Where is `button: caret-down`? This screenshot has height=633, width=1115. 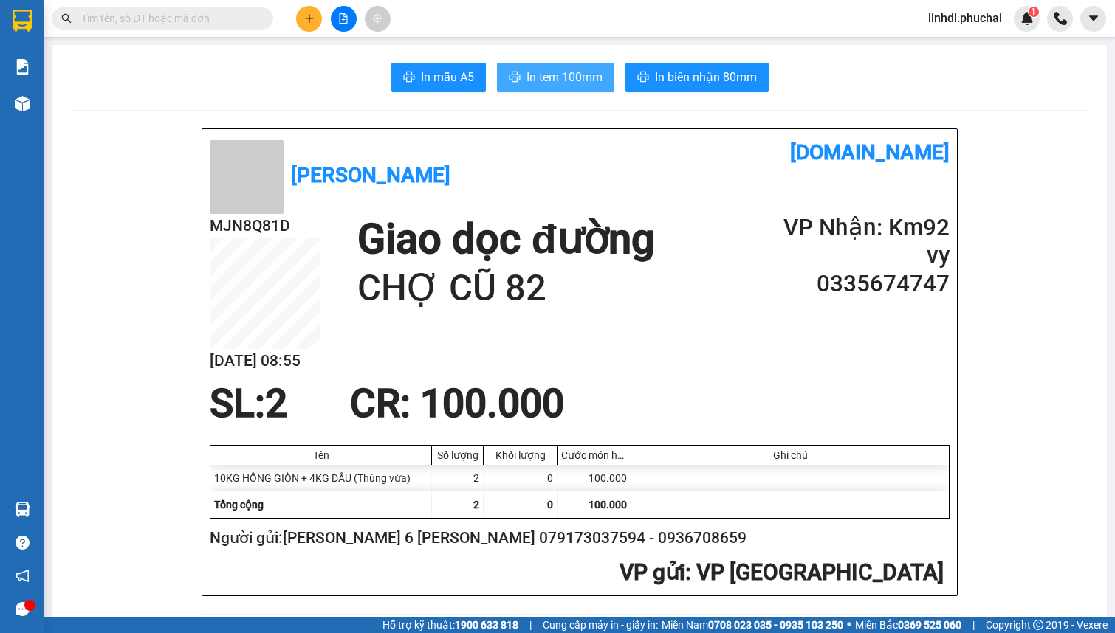 button: caret-down is located at coordinates (1092, 18).